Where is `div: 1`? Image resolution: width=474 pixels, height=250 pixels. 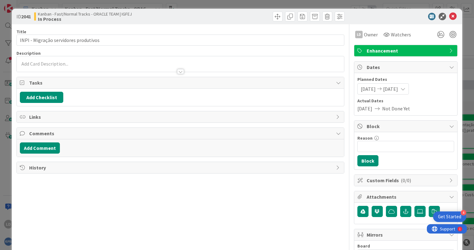
div: 1 is located at coordinates (33, 5).